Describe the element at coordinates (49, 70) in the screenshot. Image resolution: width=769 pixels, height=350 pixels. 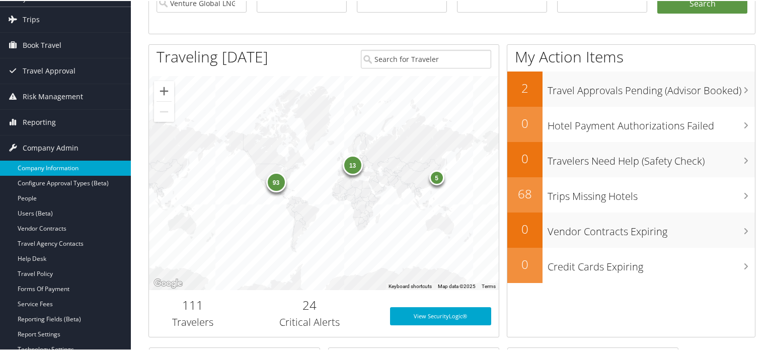
I see `span: Travel Approval` at that location.